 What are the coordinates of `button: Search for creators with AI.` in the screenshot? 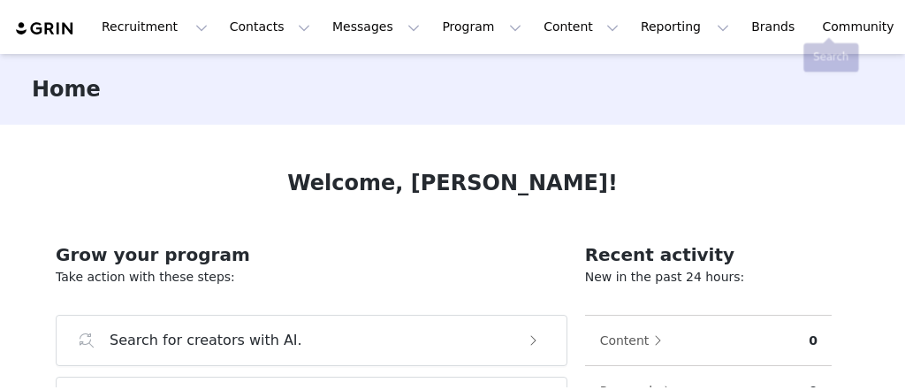 It's located at (311, 340).